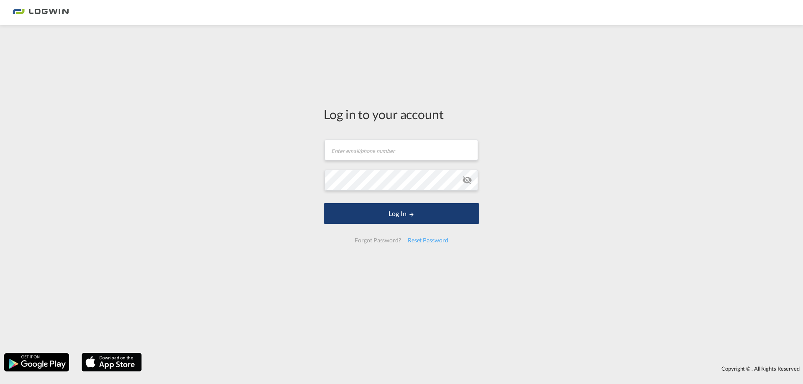 The height and width of the screenshot is (384, 803). I want to click on div: Copyright © . All Rights Reserved, so click(474, 369).